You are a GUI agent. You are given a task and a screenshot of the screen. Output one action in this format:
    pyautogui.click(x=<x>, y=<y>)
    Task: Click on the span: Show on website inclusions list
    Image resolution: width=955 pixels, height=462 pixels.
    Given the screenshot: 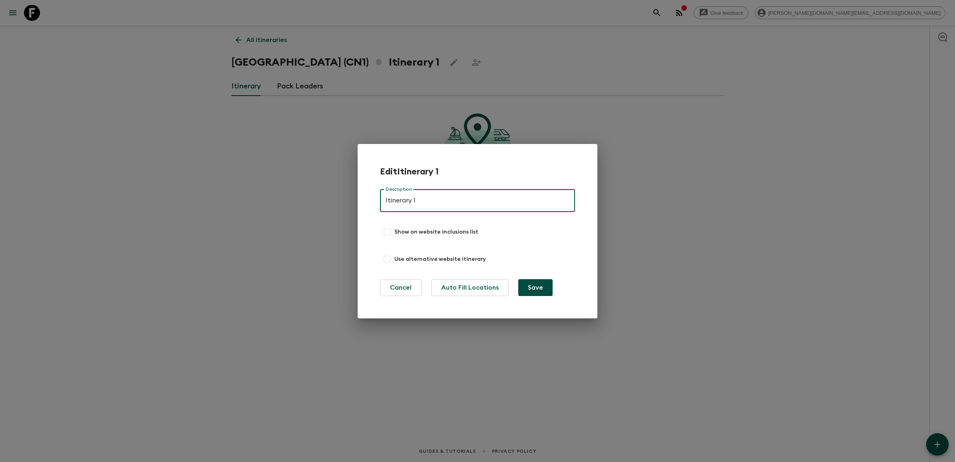 What is the action you would take?
    pyautogui.click(x=436, y=232)
    